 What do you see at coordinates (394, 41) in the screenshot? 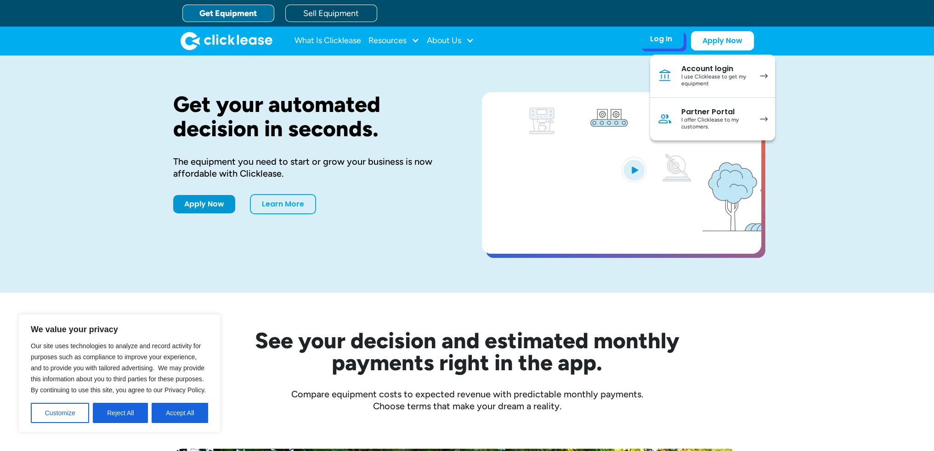
I see `div: Resources` at bounding box center [394, 41].